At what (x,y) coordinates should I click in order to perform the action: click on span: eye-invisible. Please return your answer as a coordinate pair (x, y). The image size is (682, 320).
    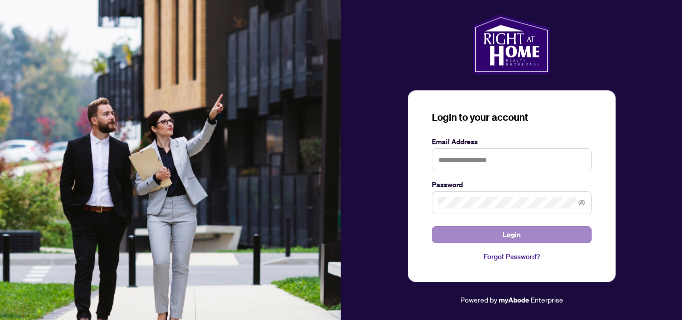
    Looking at the image, I should click on (582, 203).